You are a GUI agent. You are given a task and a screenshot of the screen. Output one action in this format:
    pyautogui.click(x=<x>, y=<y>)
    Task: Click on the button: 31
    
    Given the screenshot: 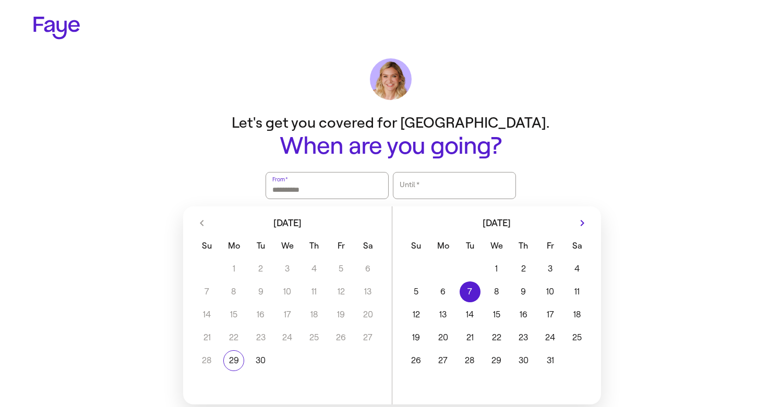 What is the action you would take?
    pyautogui.click(x=550, y=361)
    